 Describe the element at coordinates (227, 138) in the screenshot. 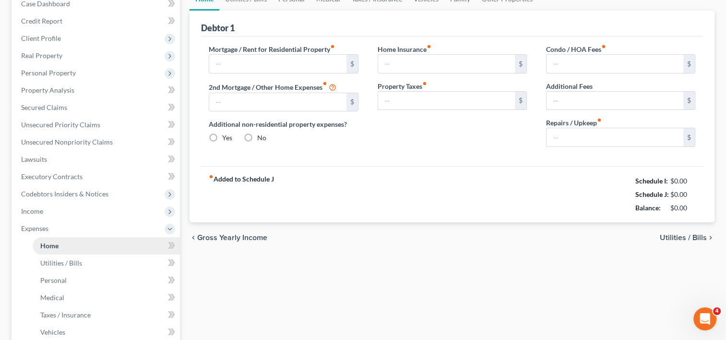

I see `label: Yes` at that location.